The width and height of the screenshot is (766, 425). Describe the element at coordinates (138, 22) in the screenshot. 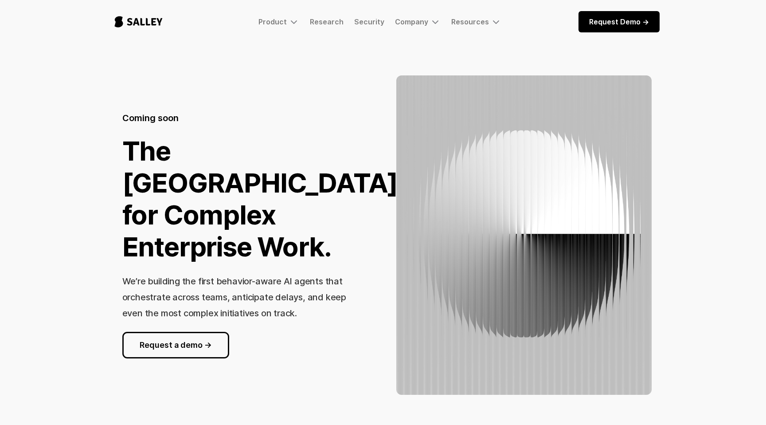

I see `a: home` at that location.